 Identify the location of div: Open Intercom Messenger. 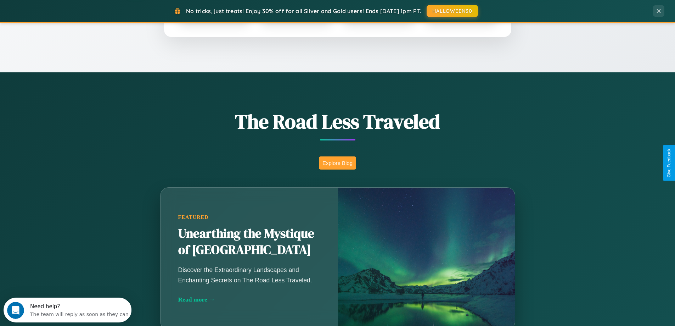
(67, 12).